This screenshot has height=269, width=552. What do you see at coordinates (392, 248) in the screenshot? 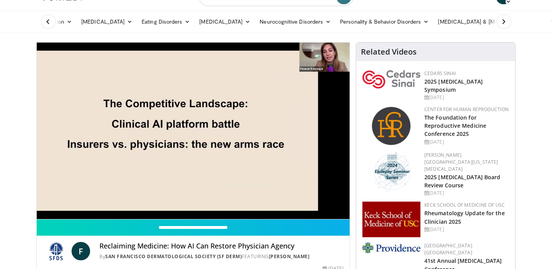
I see `img: 9aead070-c8c9-47a8-a231-d8565ac8732e.png.150x105_q85_autocrop_double_scale_upscale_version-0.2.jpg` at bounding box center [392, 248].